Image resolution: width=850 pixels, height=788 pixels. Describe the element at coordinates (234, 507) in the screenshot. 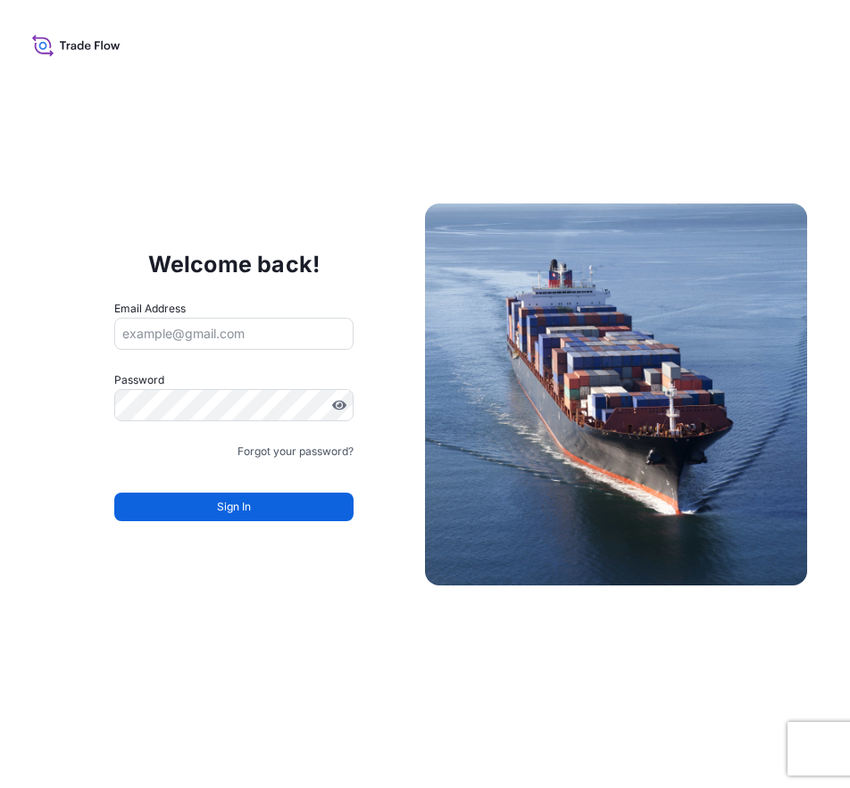

I see `span: Sign In` at that location.